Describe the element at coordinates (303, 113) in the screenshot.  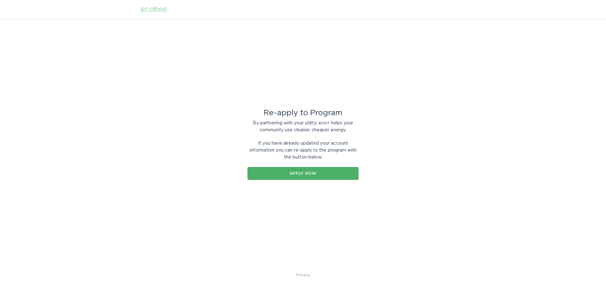
I see `div: Re-apply to Program` at that location.